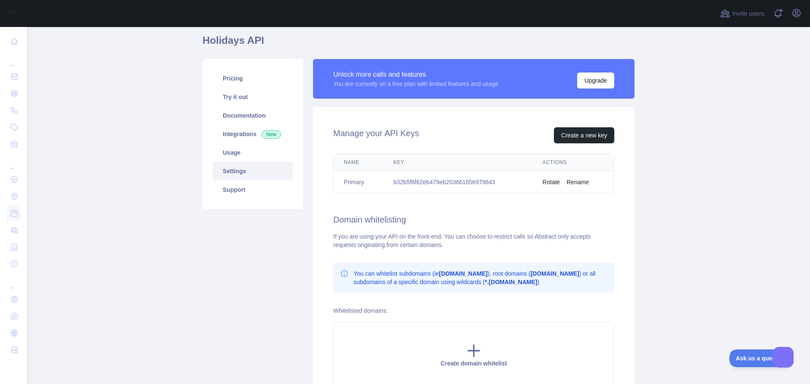 Image resolution: width=810 pixels, height=384 pixels. Describe the element at coordinates (271, 135) in the screenshot. I see `span: New` at that location.